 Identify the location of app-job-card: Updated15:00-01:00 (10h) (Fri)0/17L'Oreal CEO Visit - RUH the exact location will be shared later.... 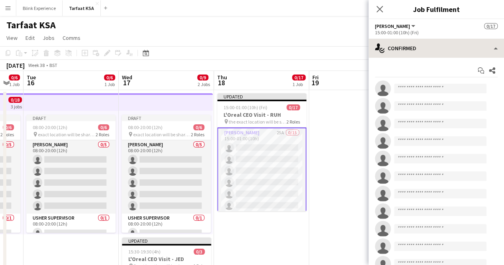
(262, 152).